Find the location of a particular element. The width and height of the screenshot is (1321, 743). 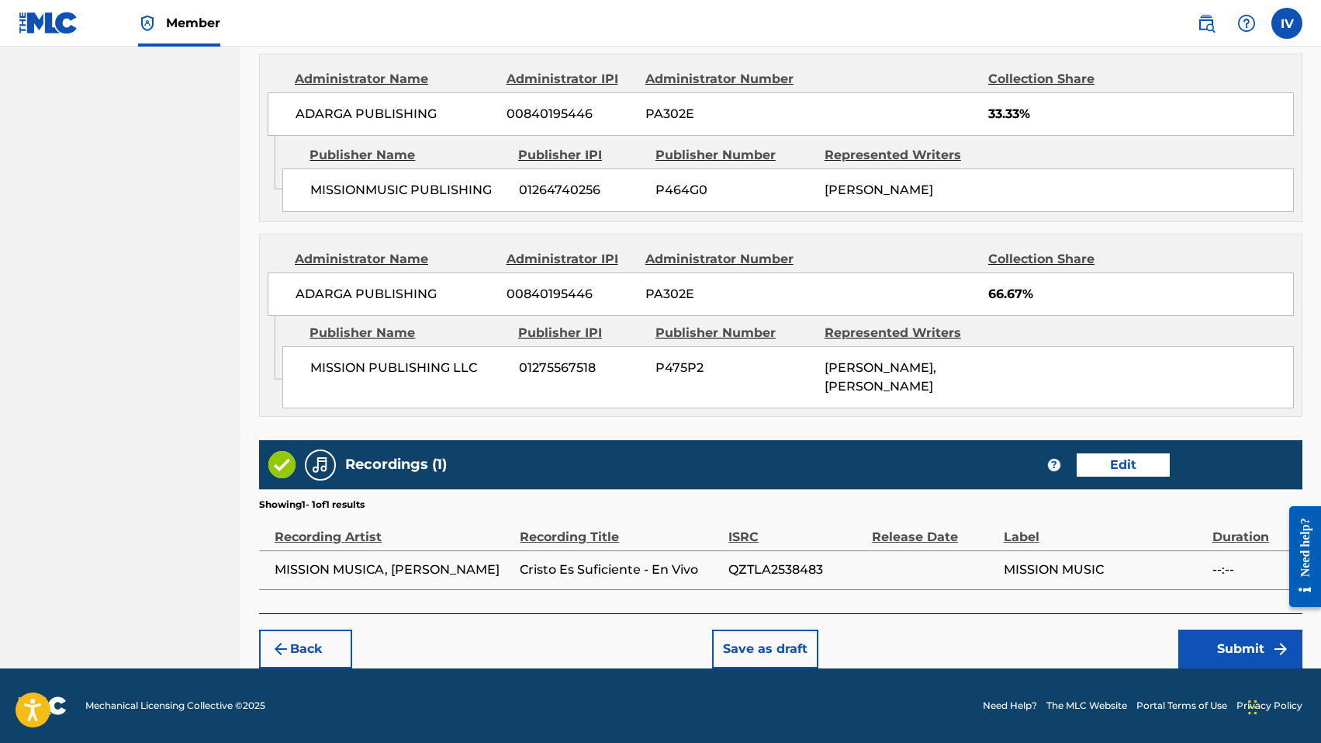

span: P475P2 is located at coordinates (734, 368).